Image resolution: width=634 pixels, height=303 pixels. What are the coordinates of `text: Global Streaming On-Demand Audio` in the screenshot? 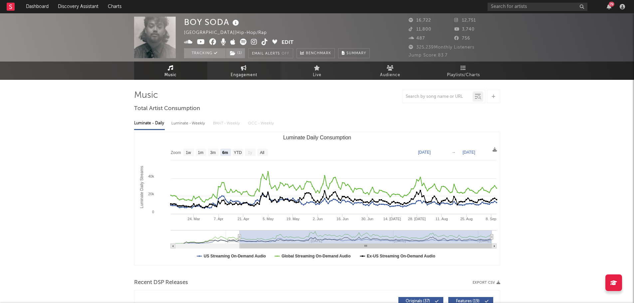 It's located at (316, 256).